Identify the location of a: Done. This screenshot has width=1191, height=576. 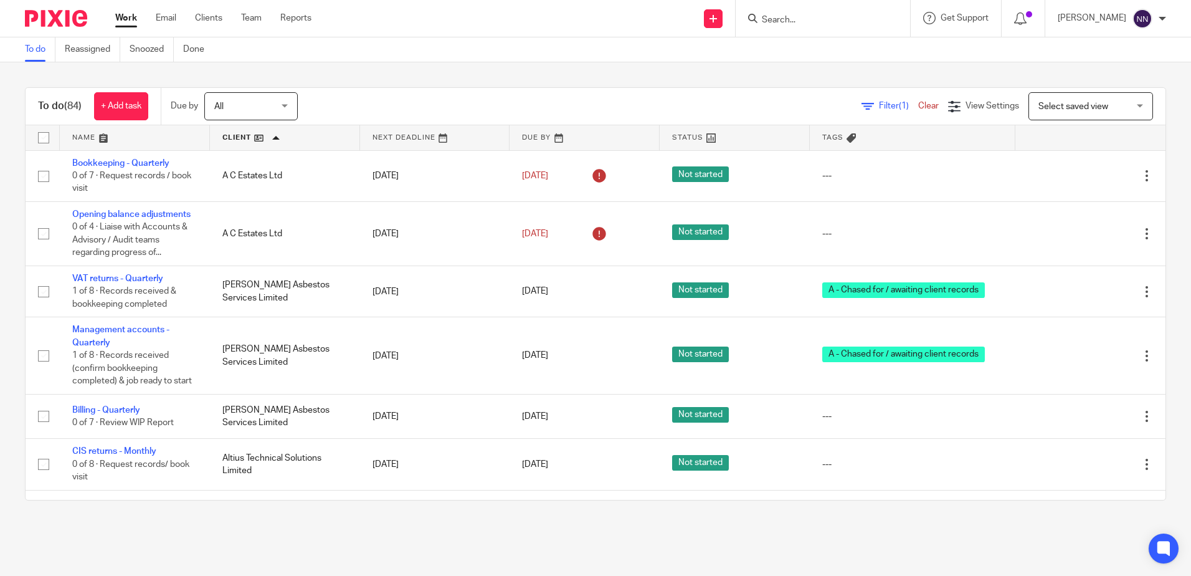
(198, 49).